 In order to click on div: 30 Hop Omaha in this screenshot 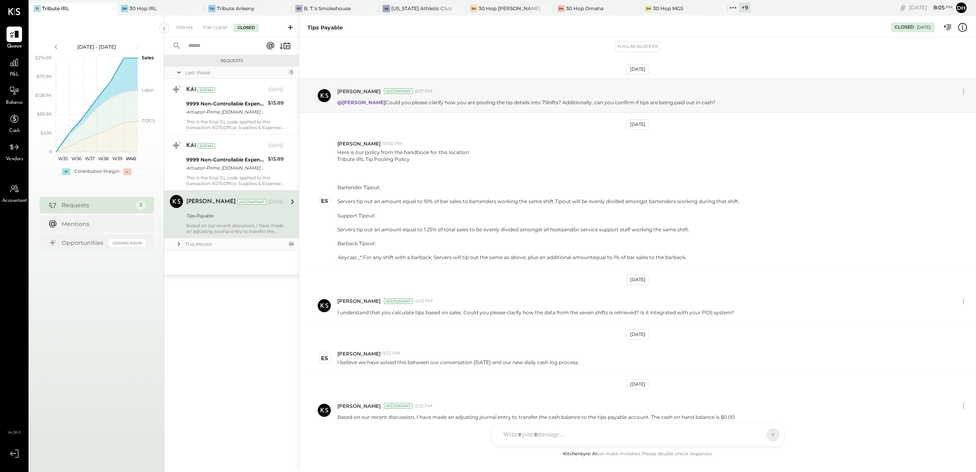, I will do `click(585, 8)`.